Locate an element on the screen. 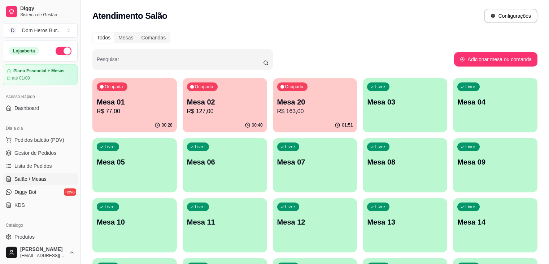 Image resolution: width=549 pixels, height=264 pixels. a: Plano Essencial + Mesasaté 01/09 is located at coordinates (40, 74).